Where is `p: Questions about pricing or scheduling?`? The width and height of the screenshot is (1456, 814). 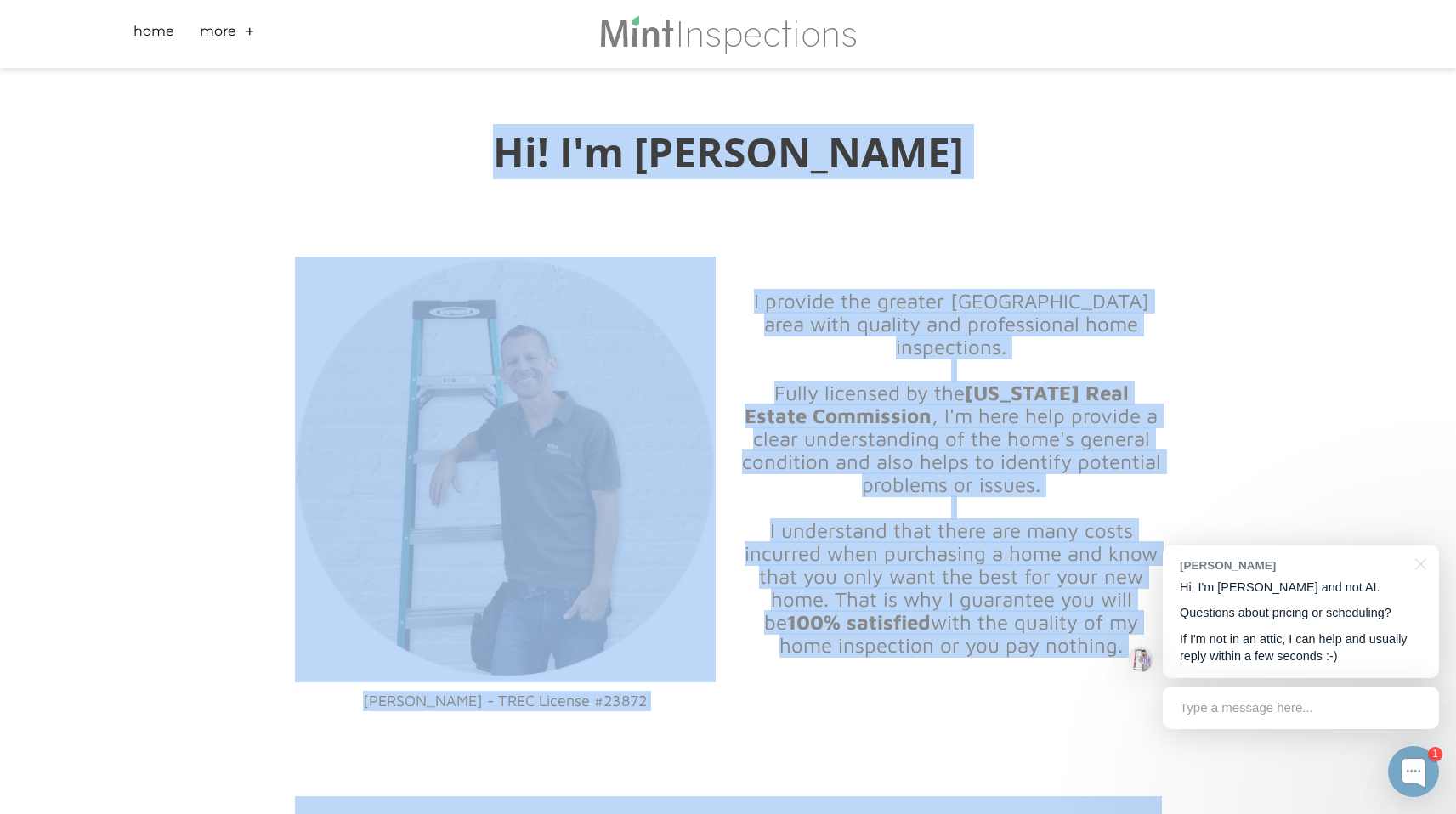
p: Questions about pricing or scheduling? is located at coordinates (1301, 612).